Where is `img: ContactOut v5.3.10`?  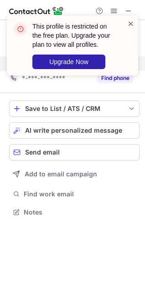
img: ContactOut v5.3.10 is located at coordinates (36, 11).